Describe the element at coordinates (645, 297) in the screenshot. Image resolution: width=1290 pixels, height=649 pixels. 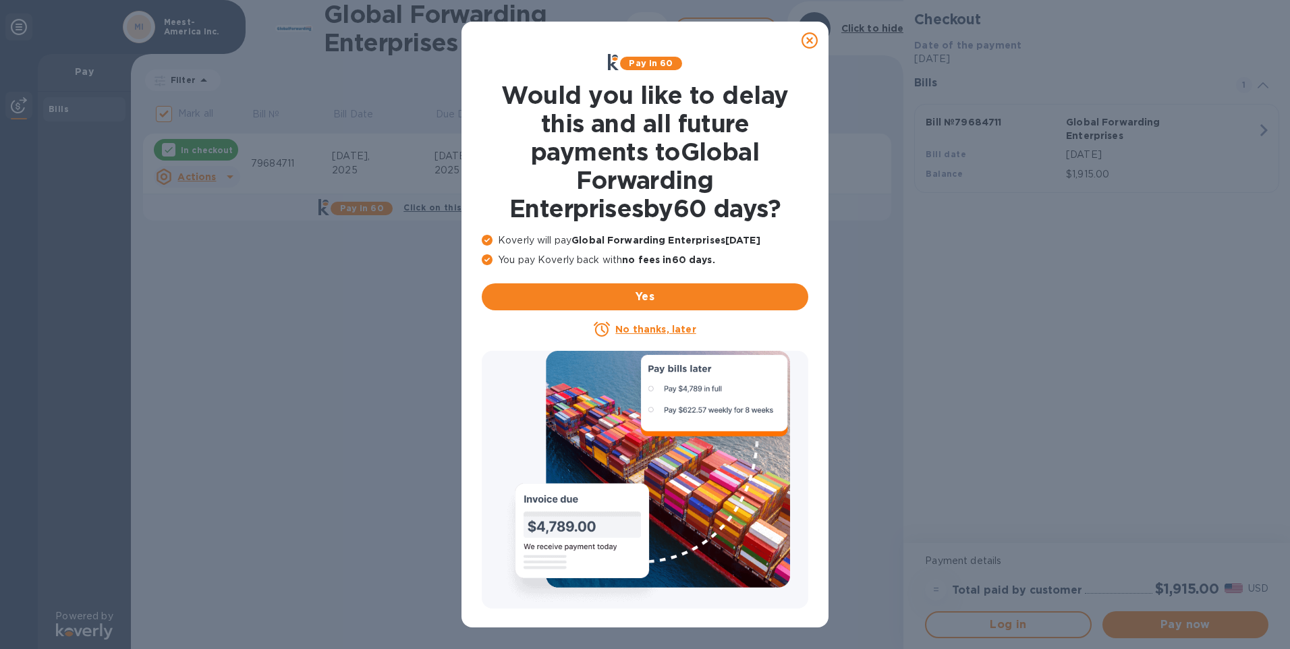
I see `span: Yes` at that location.